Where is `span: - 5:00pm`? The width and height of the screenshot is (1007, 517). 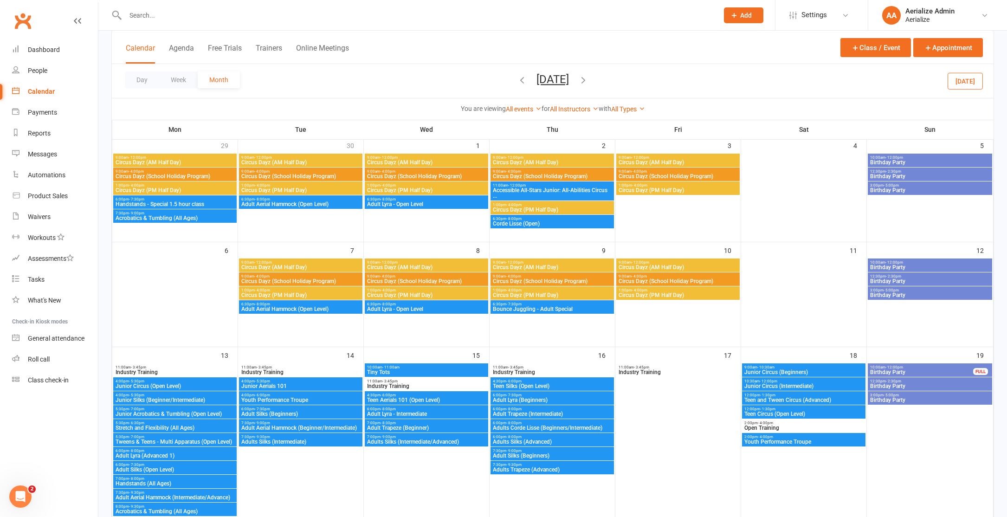 span: - 5:00pm is located at coordinates (891, 185).